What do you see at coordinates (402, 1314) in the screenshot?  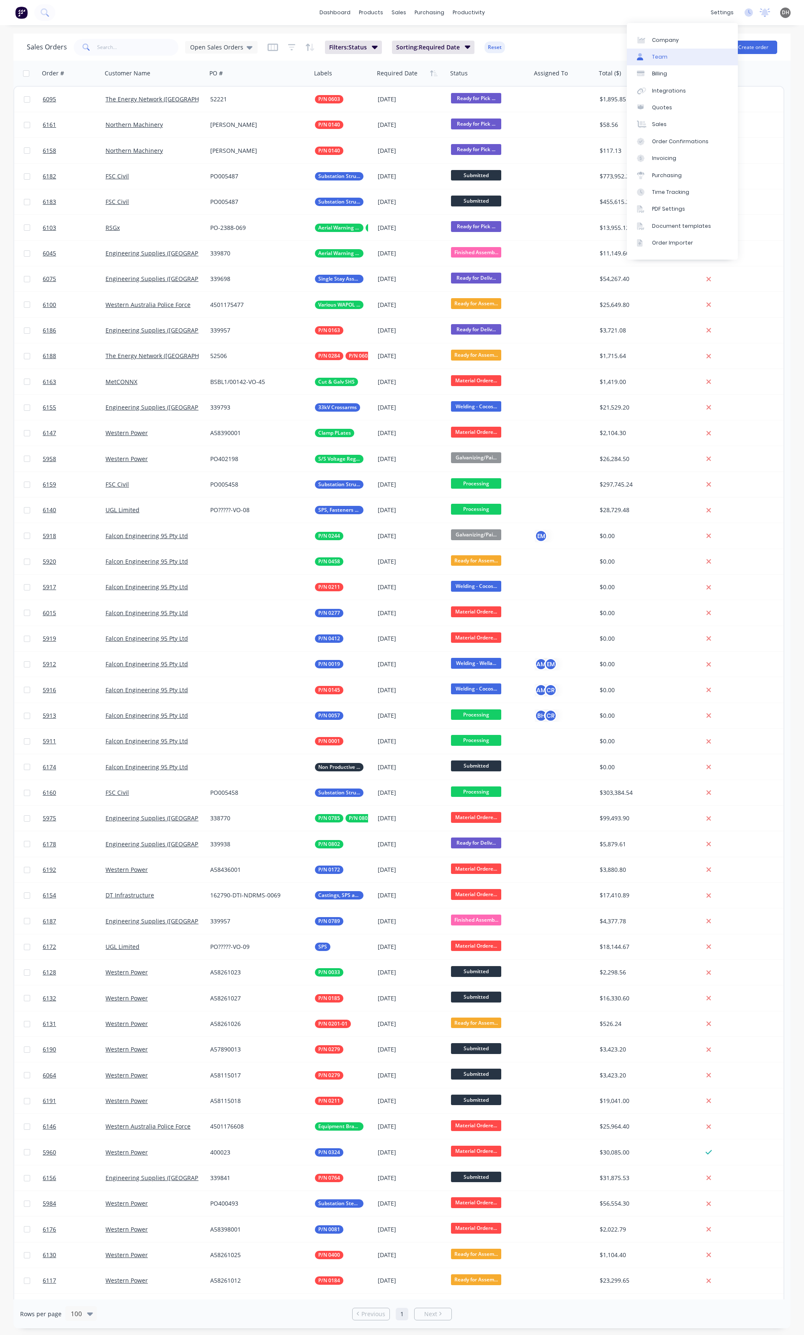 I see `a: Page 1 is your current page` at bounding box center [402, 1314].